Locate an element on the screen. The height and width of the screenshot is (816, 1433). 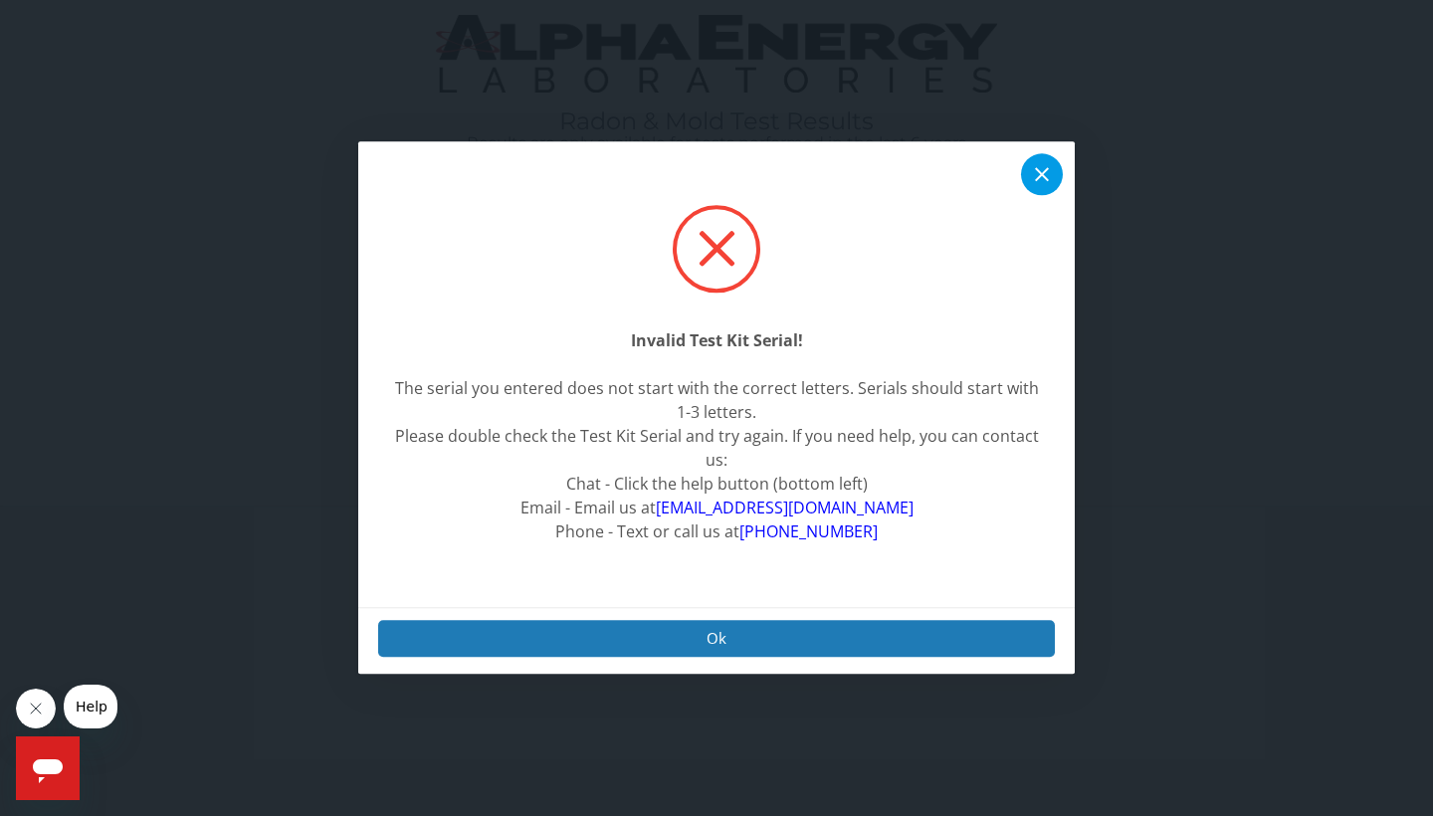
strong: Invalid Test Kit Serial! is located at coordinates (717, 340).